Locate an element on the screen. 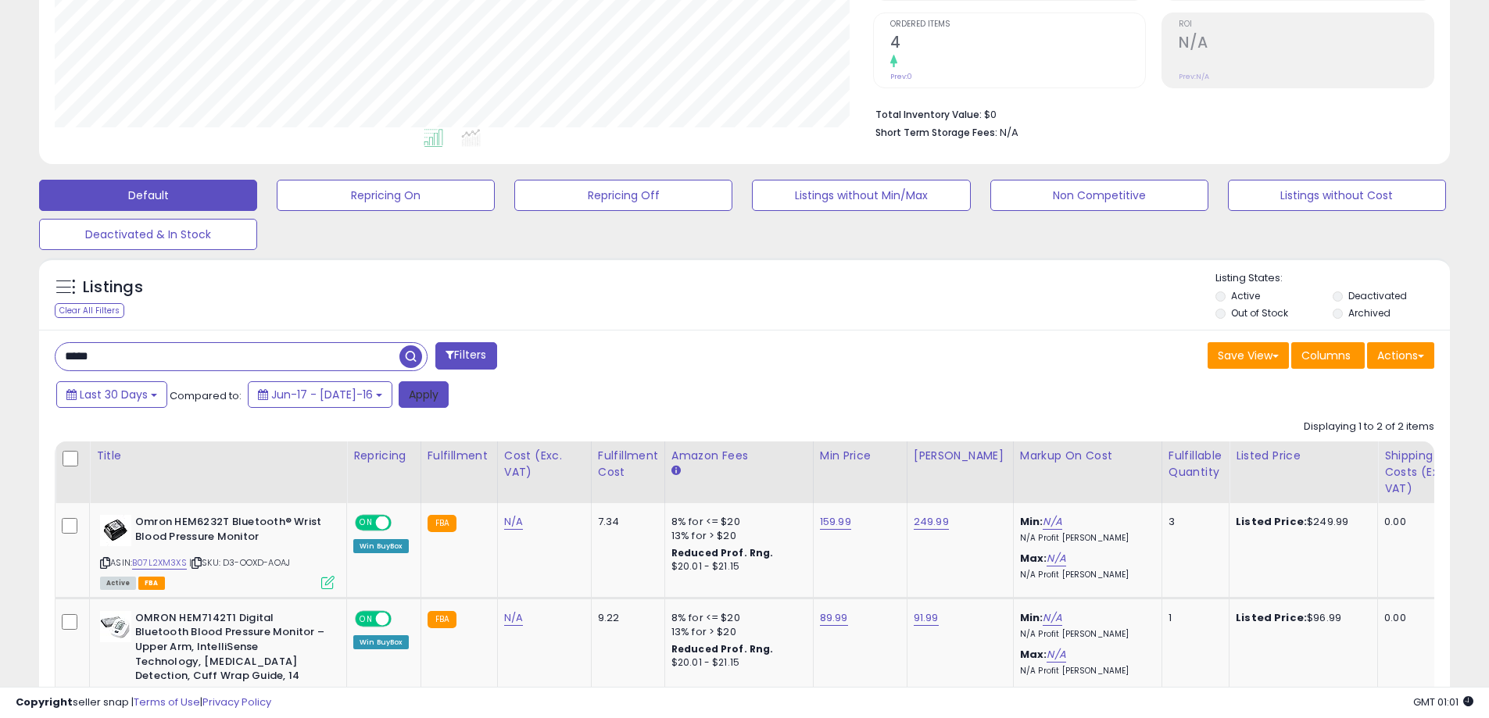 This screenshot has width=1489, height=718. a: Privacy Policy is located at coordinates (237, 702).